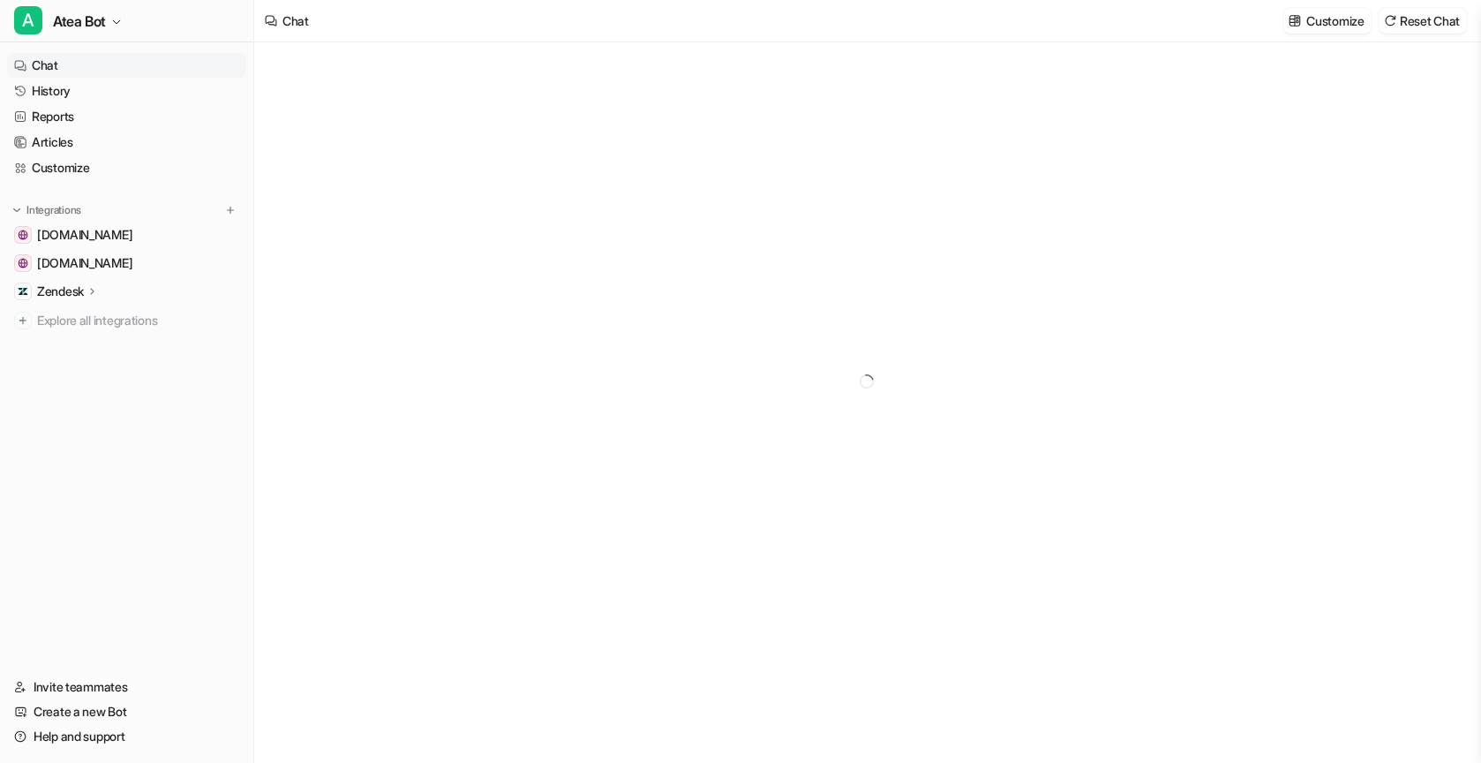 The height and width of the screenshot is (763, 1481). I want to click on a: Customize, so click(126, 168).